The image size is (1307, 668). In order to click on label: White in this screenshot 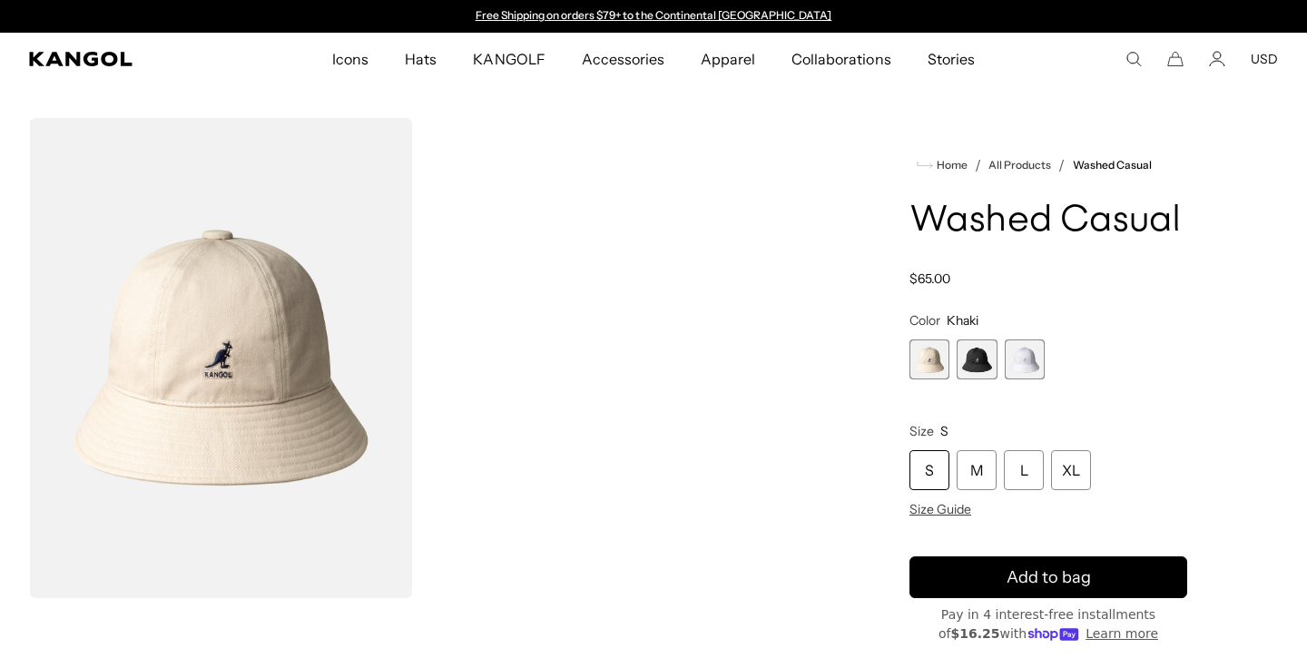, I will do `click(1025, 359)`.